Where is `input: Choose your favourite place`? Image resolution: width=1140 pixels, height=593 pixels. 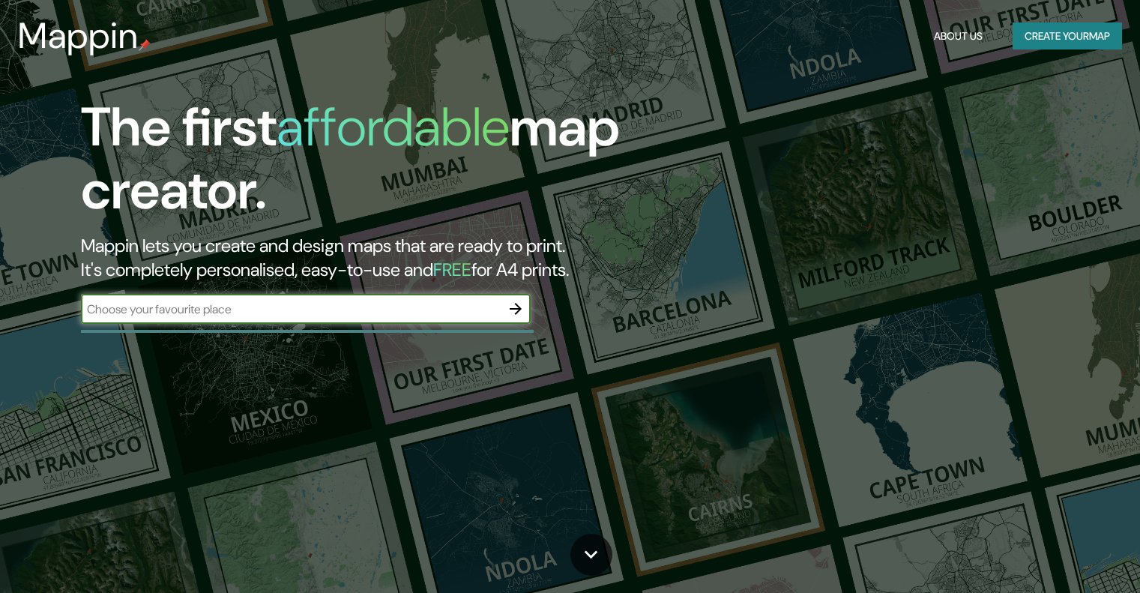
input: Choose your favourite place is located at coordinates (291, 309).